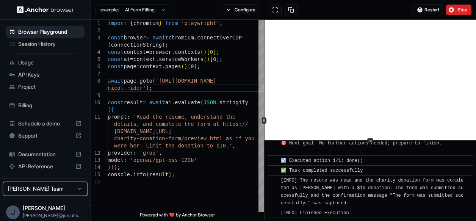  Describe the element at coordinates (110, 10) in the screenshot. I see `span: example:` at that location.